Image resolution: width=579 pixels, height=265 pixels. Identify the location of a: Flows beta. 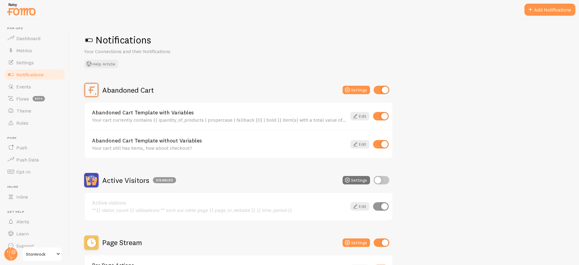
(35, 99).